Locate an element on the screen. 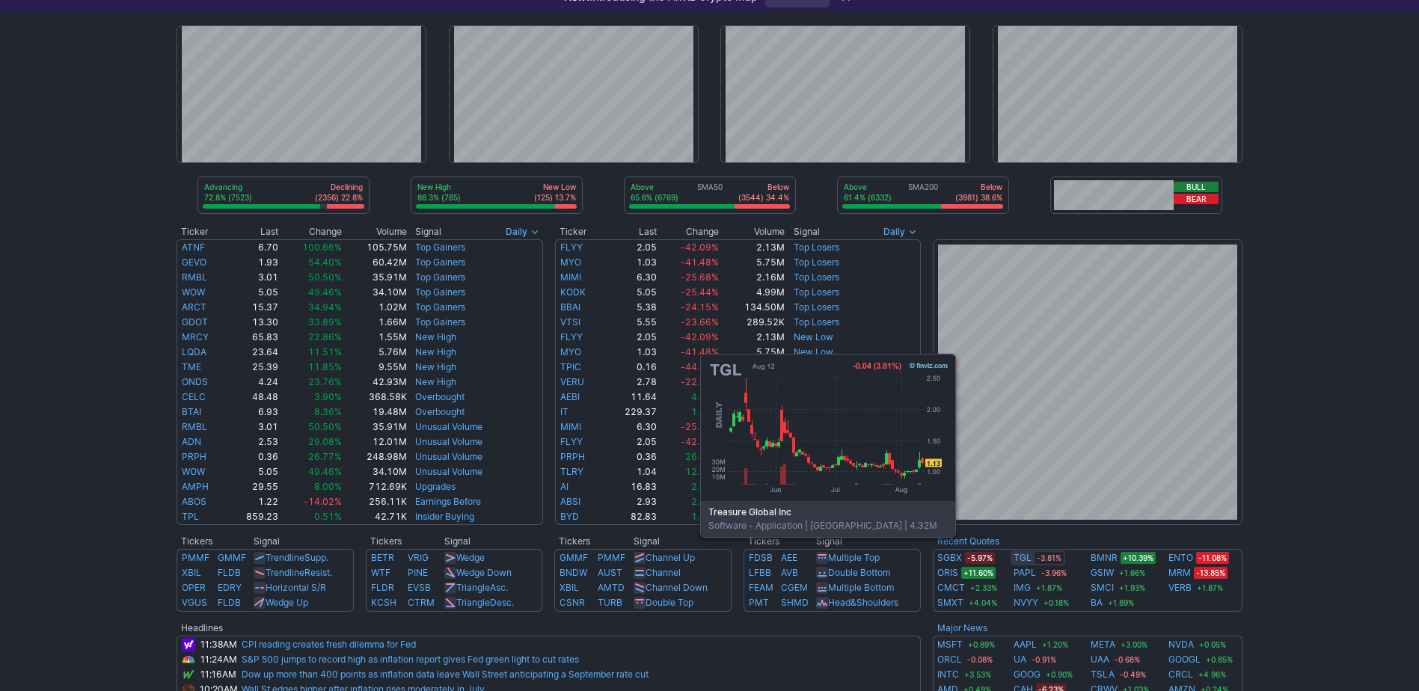  span: -42.09% is located at coordinates (700, 441).